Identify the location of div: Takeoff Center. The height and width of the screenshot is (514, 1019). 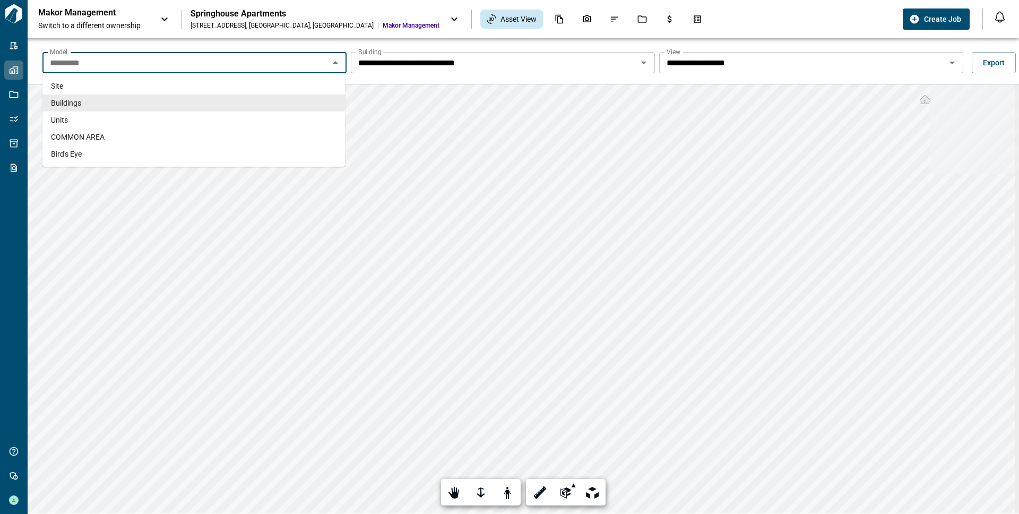
(697, 19).